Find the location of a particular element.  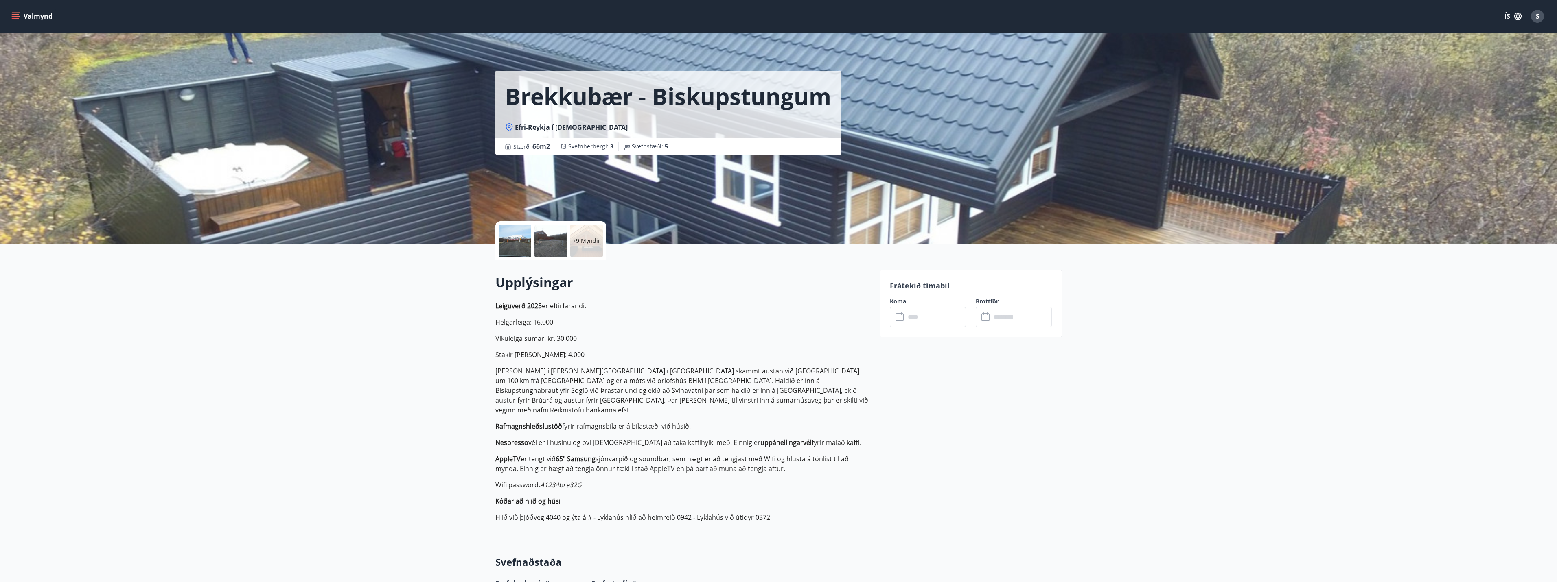

p: Helgarleiga: 16.000 is located at coordinates (682, 322).